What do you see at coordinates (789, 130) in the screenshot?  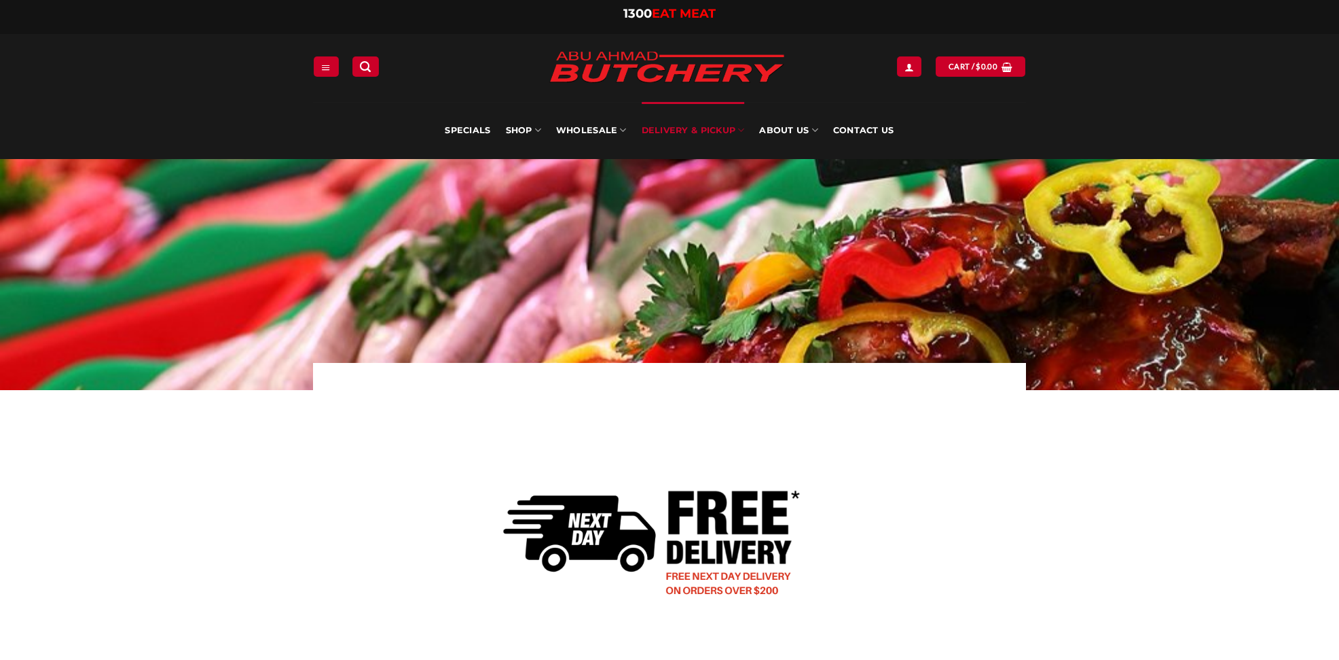 I see `a: About Us` at bounding box center [789, 130].